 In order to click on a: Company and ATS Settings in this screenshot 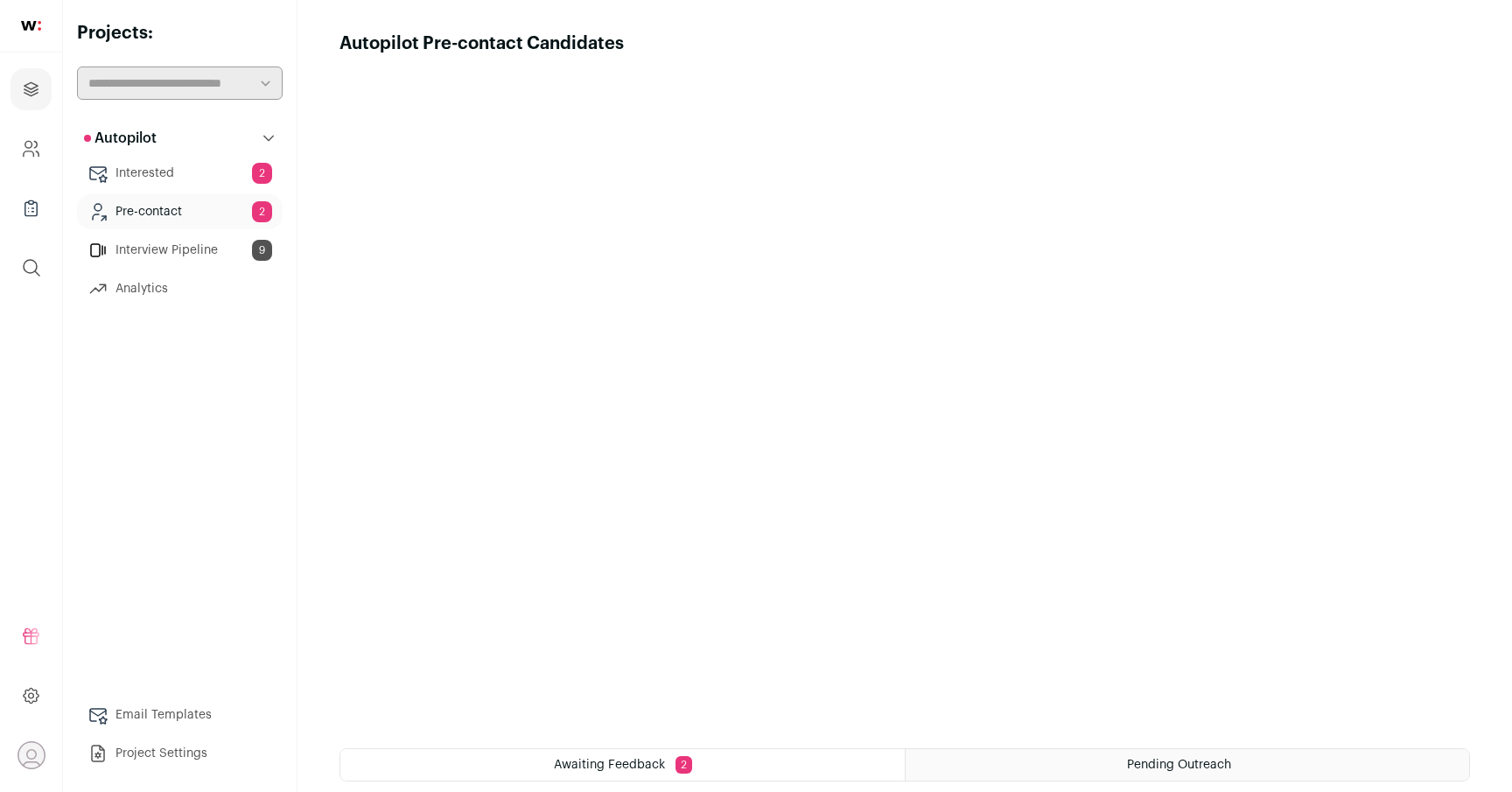, I will do `click(31, 148)`.